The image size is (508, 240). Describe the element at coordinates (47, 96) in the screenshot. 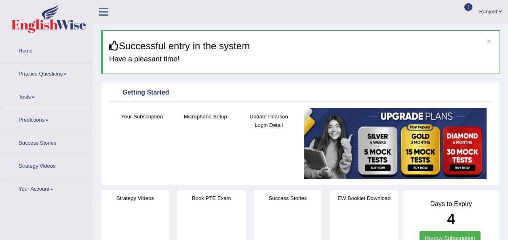

I see `a: Tests` at that location.